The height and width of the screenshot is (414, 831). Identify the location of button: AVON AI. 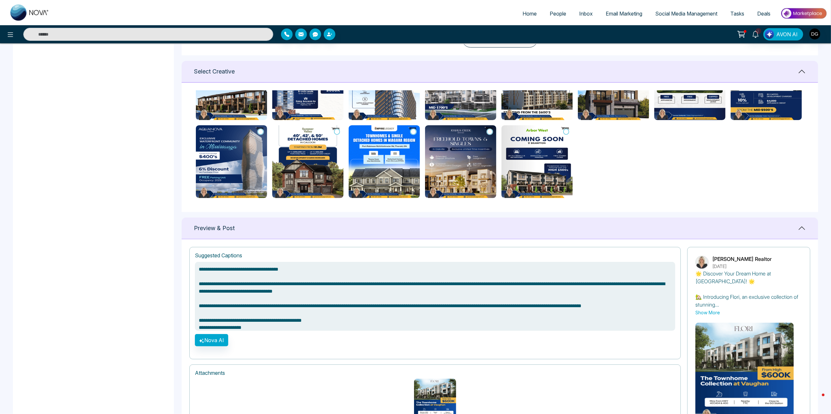
(783, 34).